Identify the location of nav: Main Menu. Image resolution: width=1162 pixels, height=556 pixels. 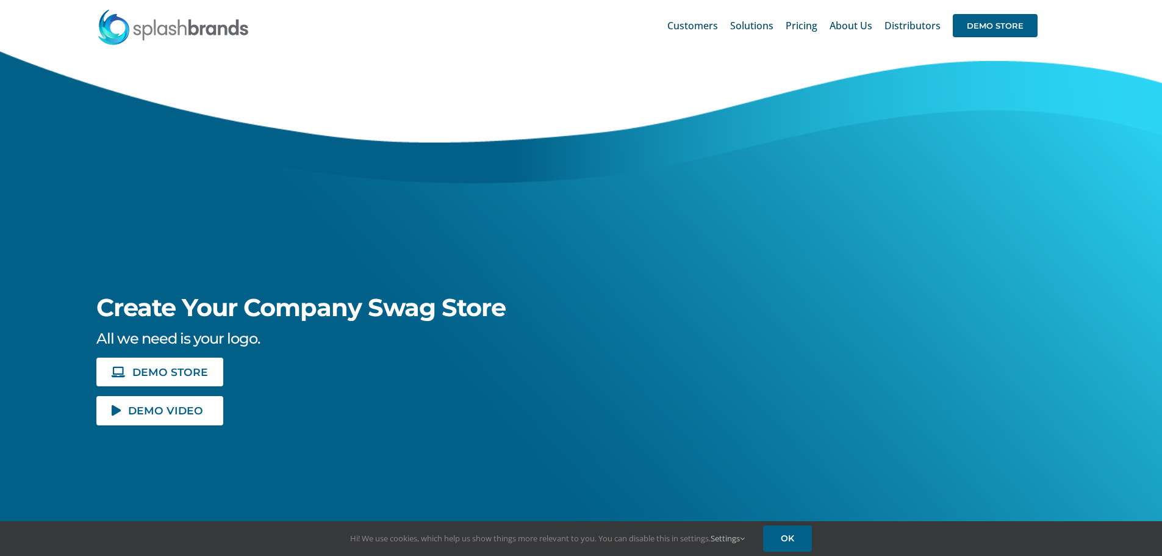
(852, 26).